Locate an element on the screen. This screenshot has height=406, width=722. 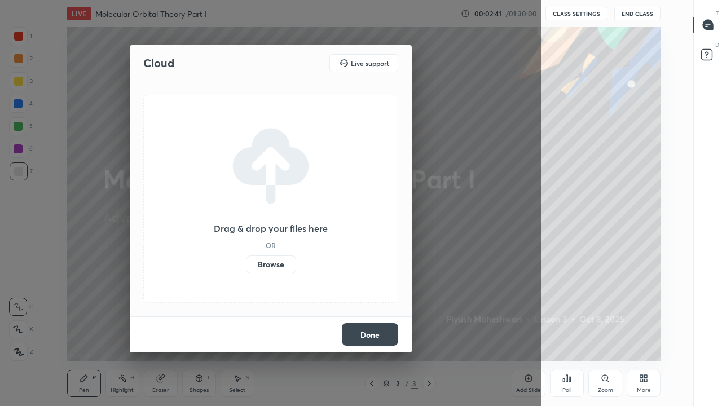
h2: Cloud is located at coordinates (158, 63).